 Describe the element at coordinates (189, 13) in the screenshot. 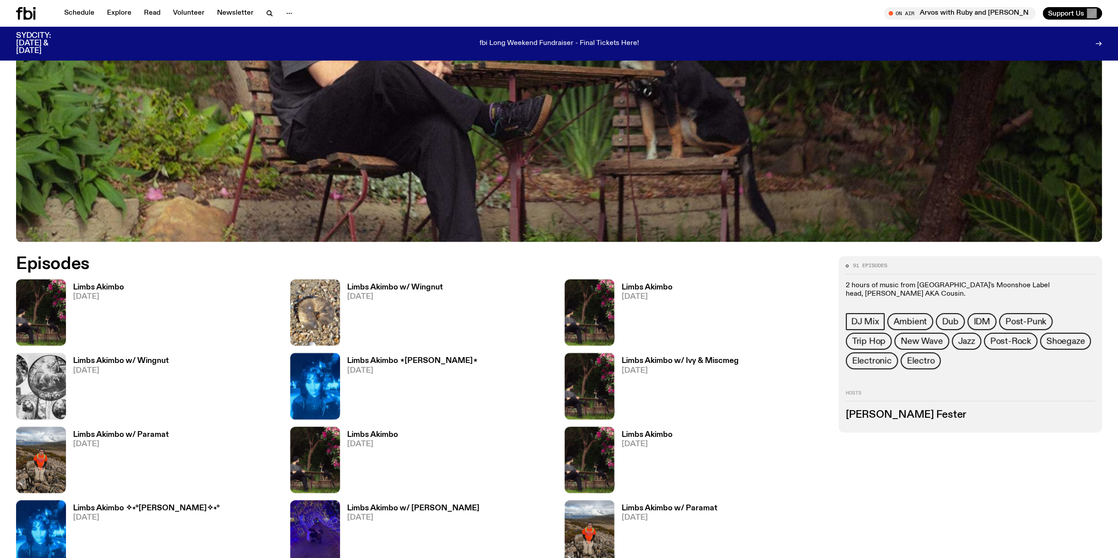

I see `a: Volunteer` at that location.